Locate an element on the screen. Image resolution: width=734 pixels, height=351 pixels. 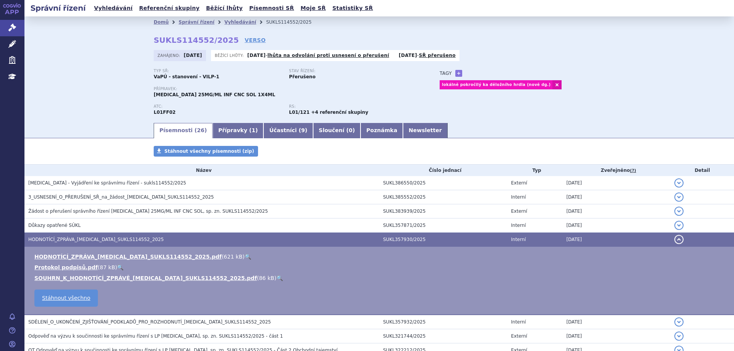
td: SUKL357930/2025 is located at coordinates (443, 240).